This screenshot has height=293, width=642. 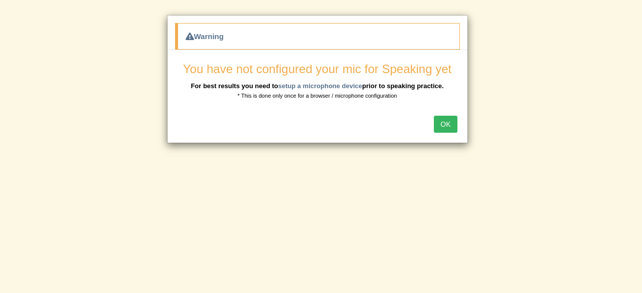 I want to click on a: setup a microphone device, so click(x=320, y=86).